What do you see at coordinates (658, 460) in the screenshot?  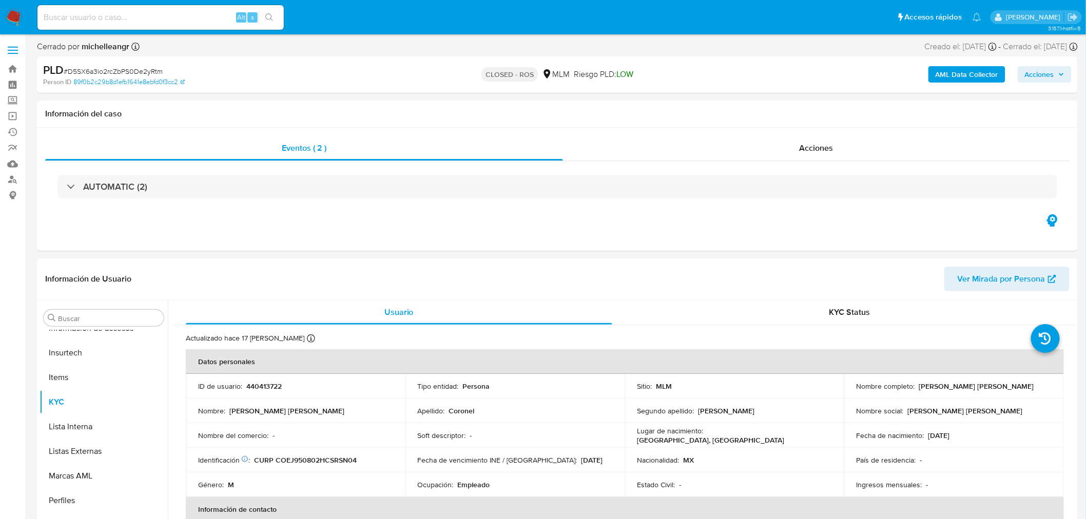 I see `p: Nacionalidad :` at bounding box center [658, 460].